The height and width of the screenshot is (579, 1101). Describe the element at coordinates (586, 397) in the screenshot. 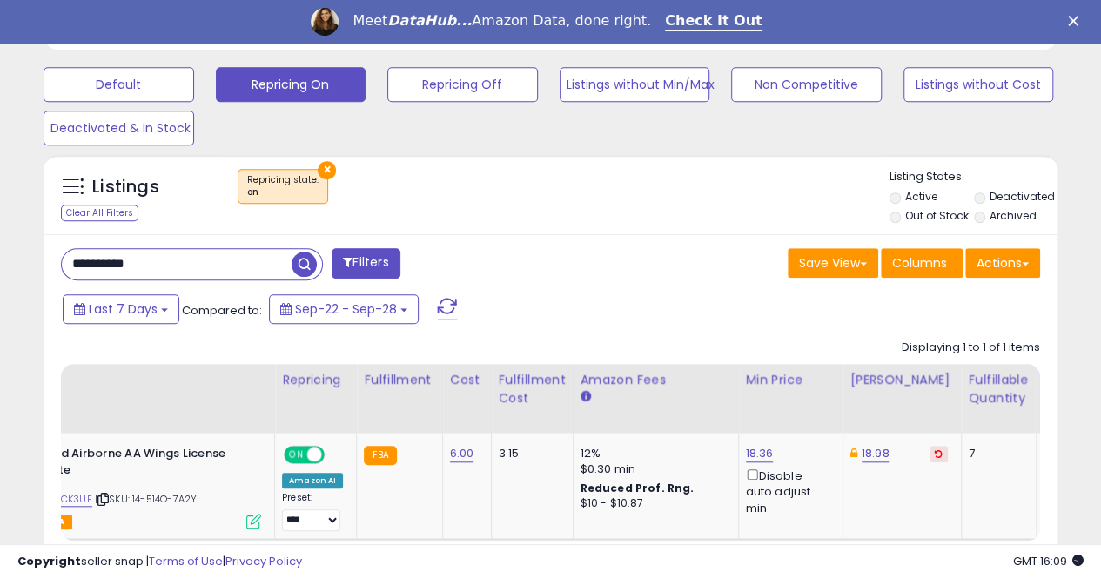

I see `small: Amazon Fees.` at that location.